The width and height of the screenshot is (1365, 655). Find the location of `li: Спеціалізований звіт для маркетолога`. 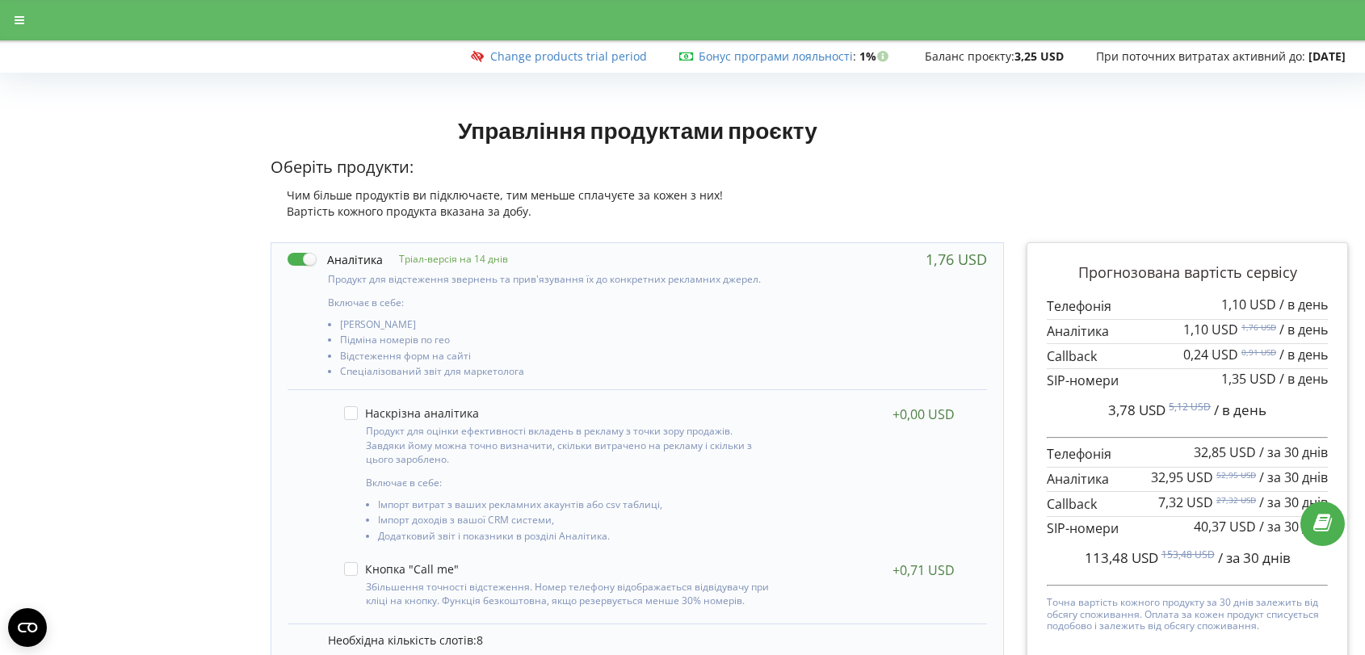

li: Спеціалізований звіт для маркетолога is located at coordinates (558, 373).